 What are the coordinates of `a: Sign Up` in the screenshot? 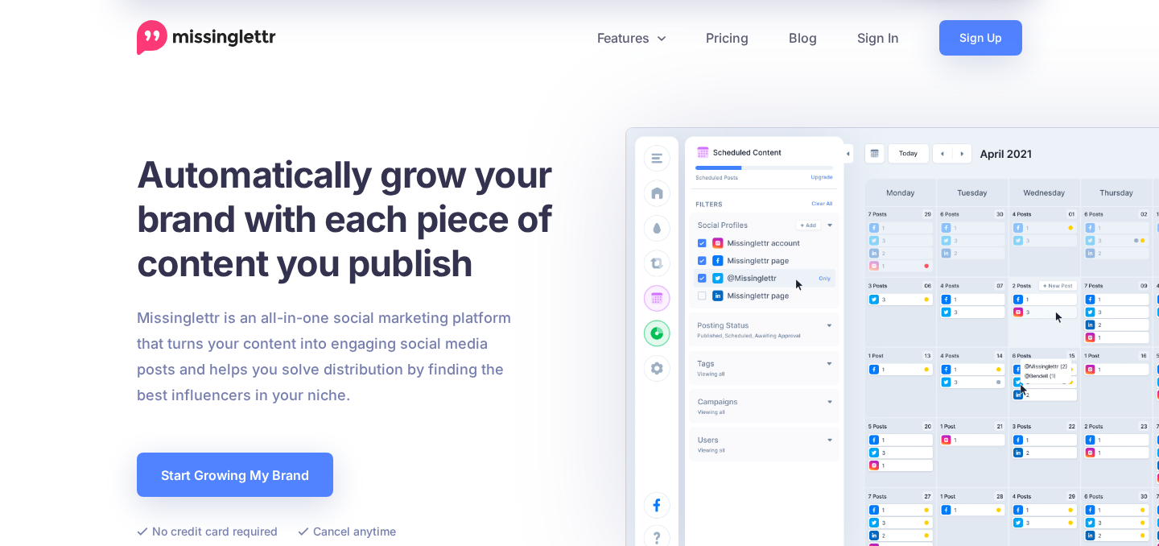 It's located at (980, 38).